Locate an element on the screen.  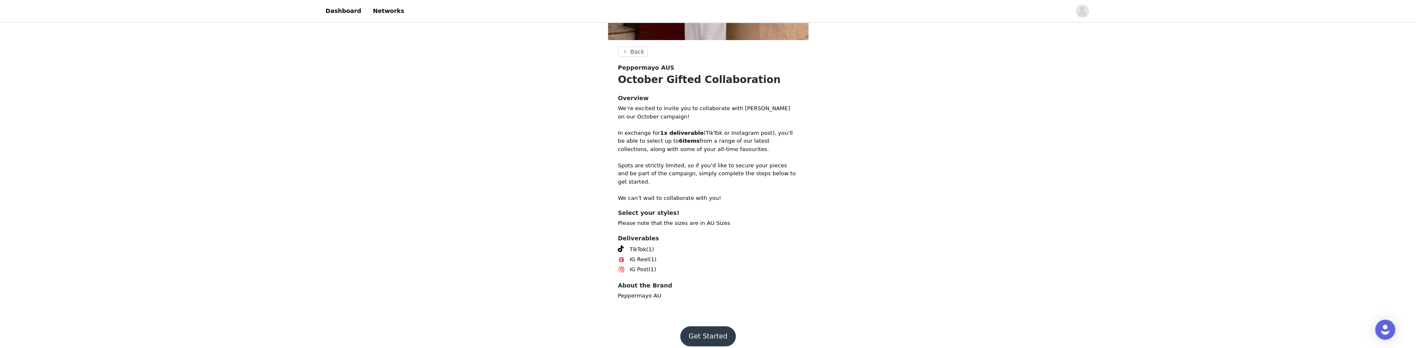
h4: Deliverables is located at coordinates (708, 239).